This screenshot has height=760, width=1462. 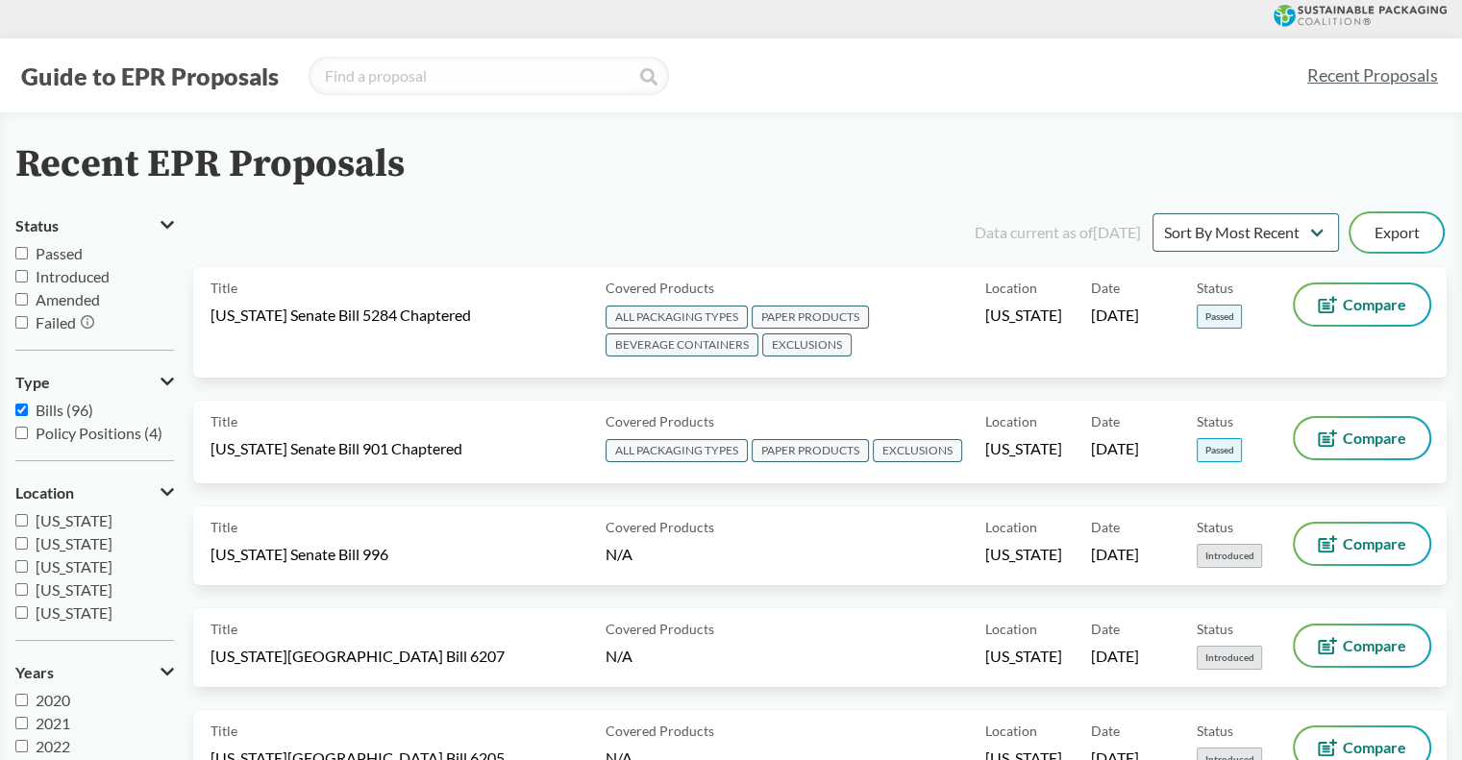 I want to click on input: 2020, so click(x=21, y=700).